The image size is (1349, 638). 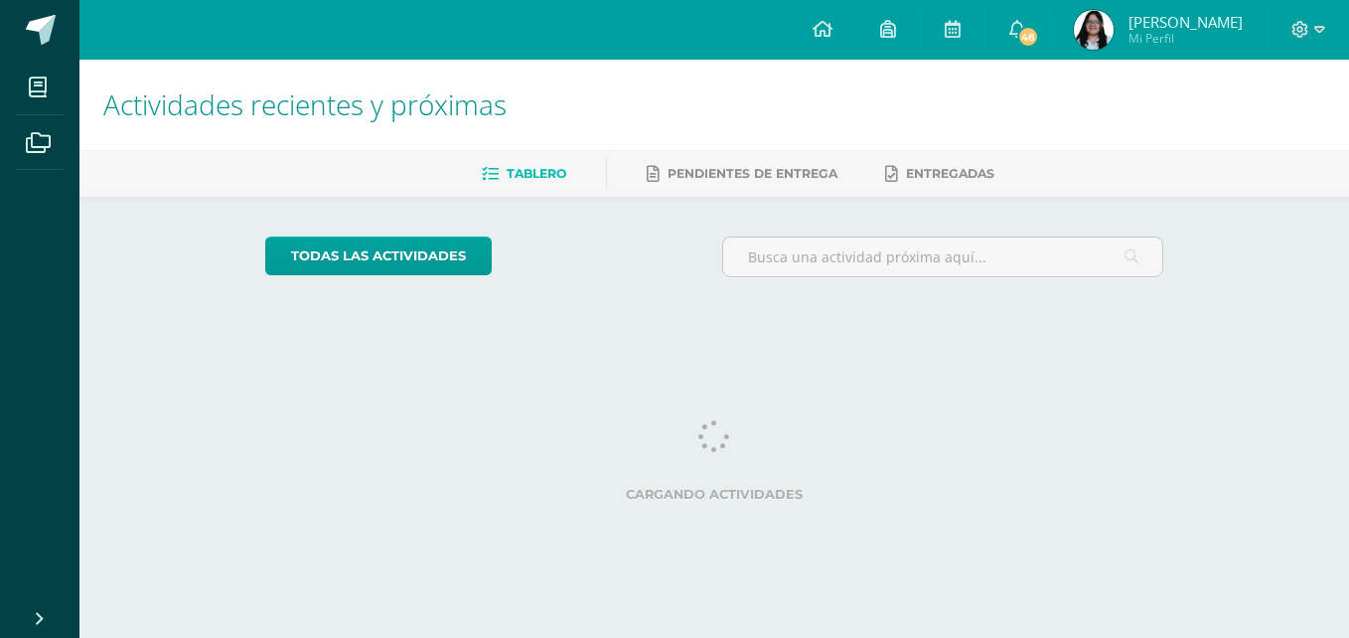 I want to click on a: Pendientes de entrega, so click(x=742, y=174).